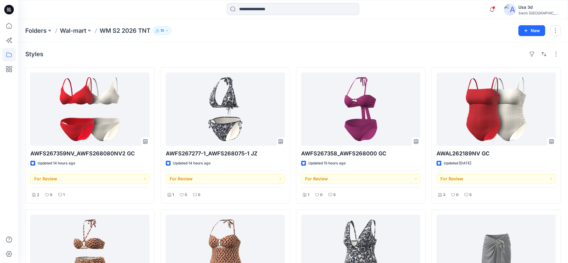 This screenshot has height=263, width=568. I want to click on button: 15, so click(162, 31).